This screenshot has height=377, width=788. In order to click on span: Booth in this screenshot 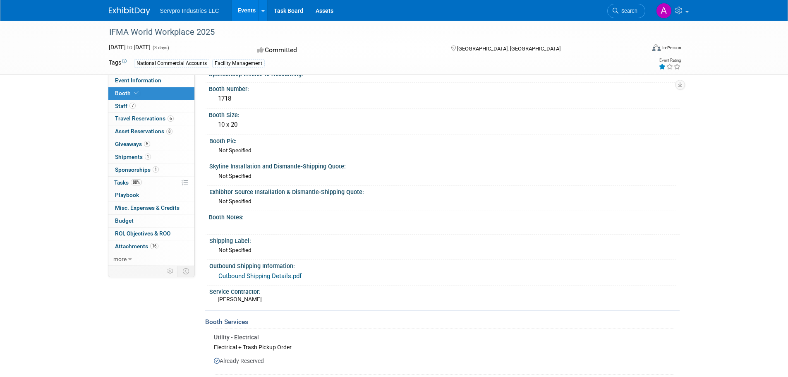, I will do `click(127, 93)`.